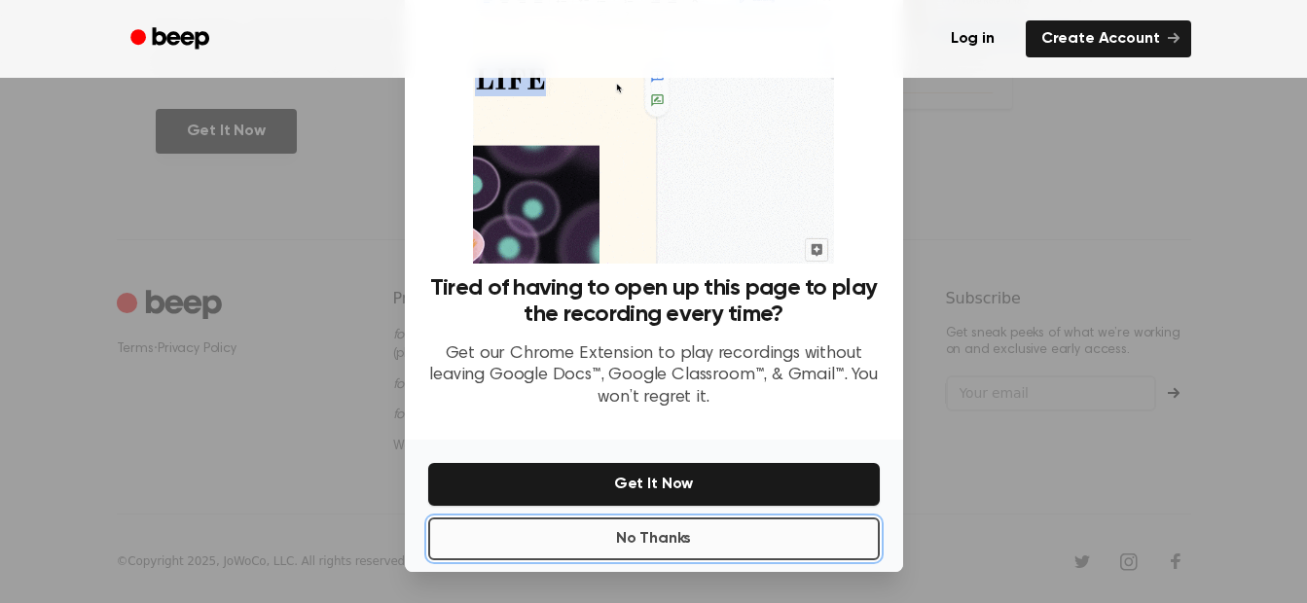 Image resolution: width=1307 pixels, height=603 pixels. What do you see at coordinates (1109, 39) in the screenshot?
I see `a: Create Account` at bounding box center [1109, 39].